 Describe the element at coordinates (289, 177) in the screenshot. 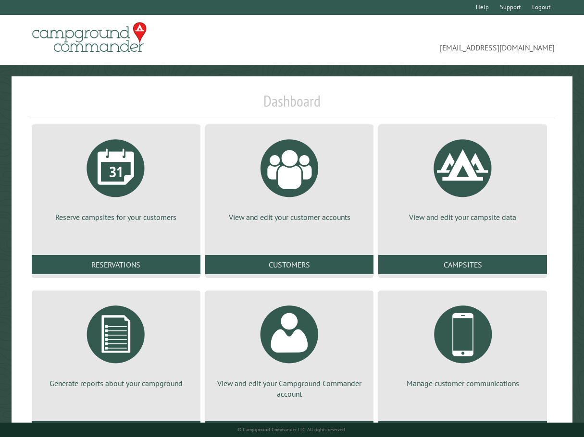

I see `a: View and edit your customer accounts` at that location.